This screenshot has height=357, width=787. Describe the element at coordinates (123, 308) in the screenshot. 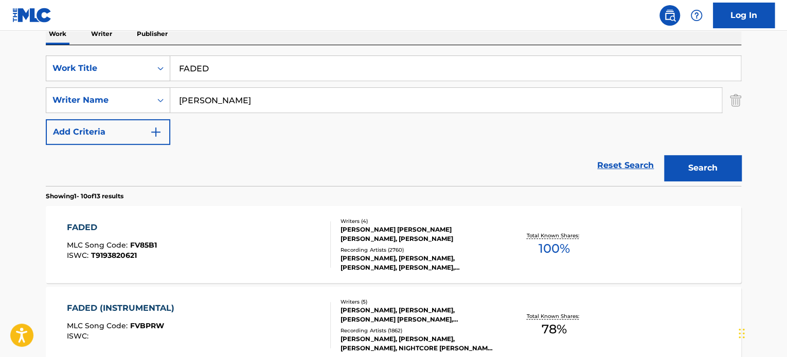

I see `div: FADED (INSTRUMENTAL)` at that location.